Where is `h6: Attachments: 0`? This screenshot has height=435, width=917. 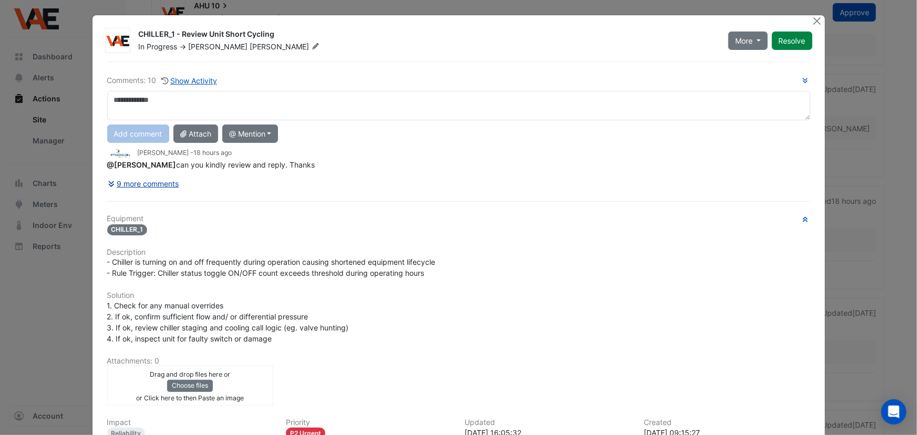 h6: Attachments: 0 is located at coordinates (459, 361).